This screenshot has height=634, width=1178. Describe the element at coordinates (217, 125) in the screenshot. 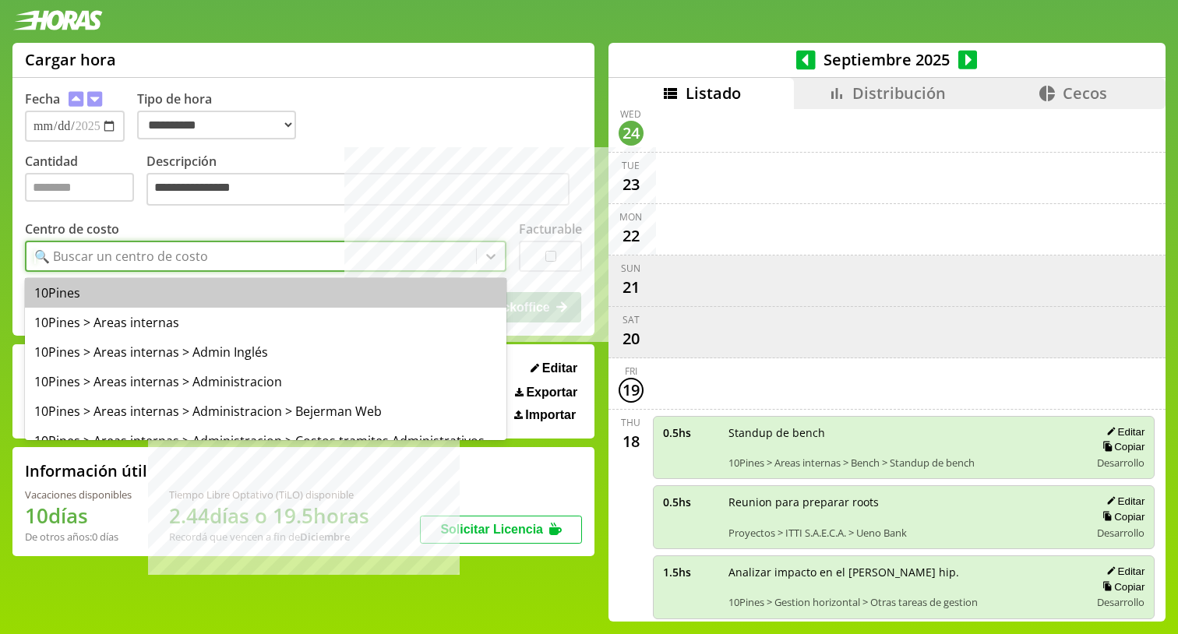

I see `select: Tipo de hora` at that location.